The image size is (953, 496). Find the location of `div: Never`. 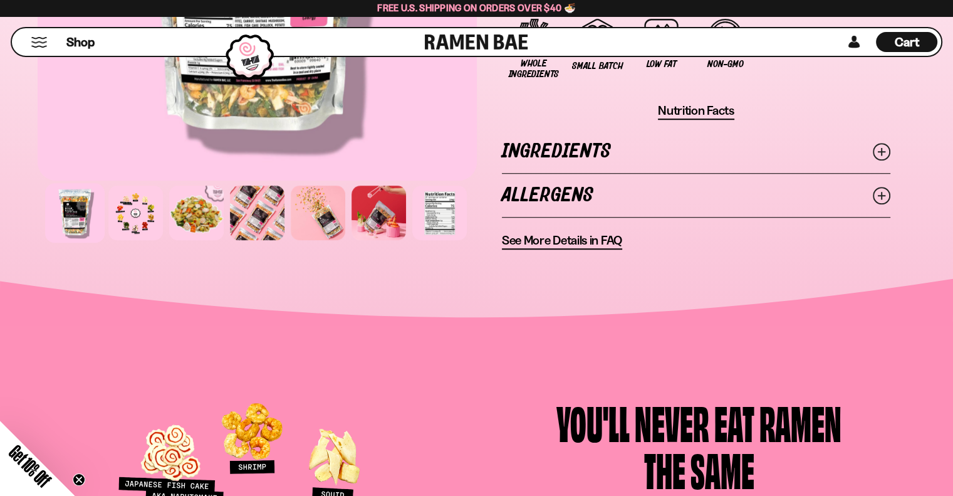

div: Never is located at coordinates (672, 422).